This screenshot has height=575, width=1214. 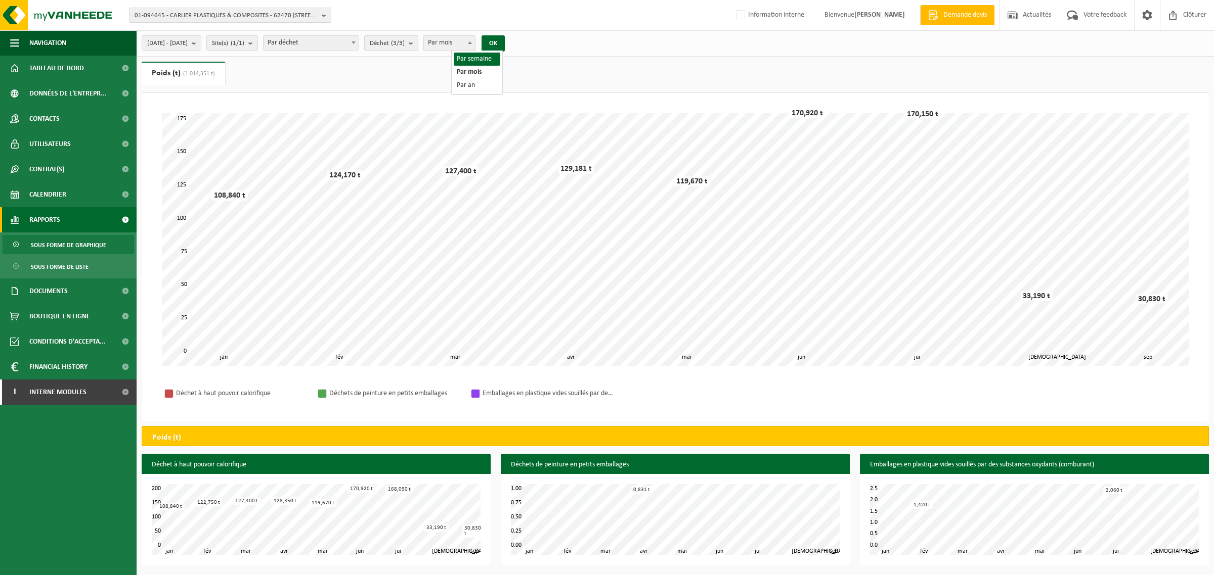 I want to click on a: Demande devis, so click(x=957, y=15).